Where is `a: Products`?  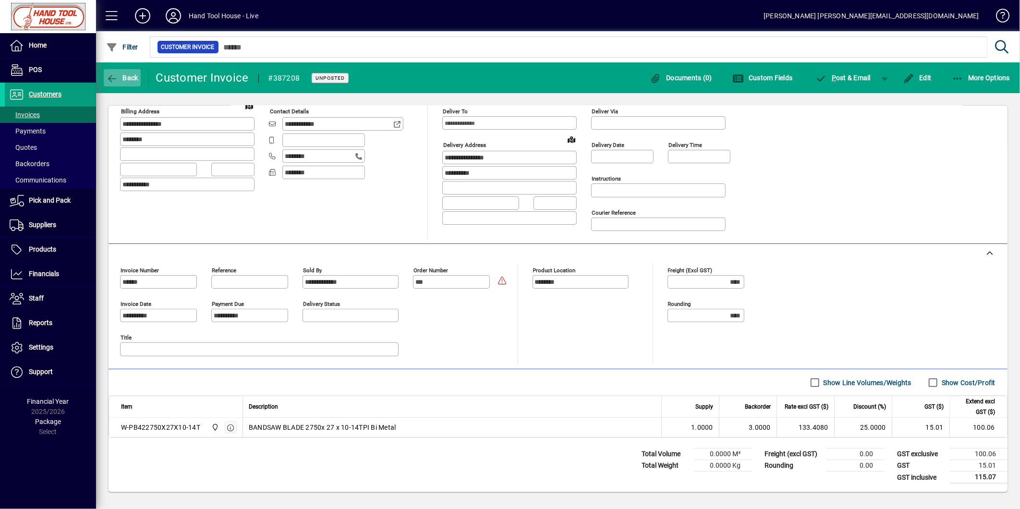
a: Products is located at coordinates (50, 250).